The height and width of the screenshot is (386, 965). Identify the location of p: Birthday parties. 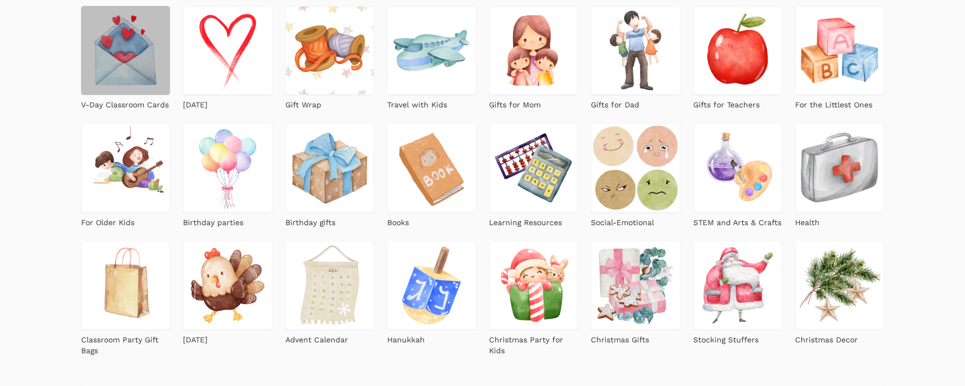
(213, 222).